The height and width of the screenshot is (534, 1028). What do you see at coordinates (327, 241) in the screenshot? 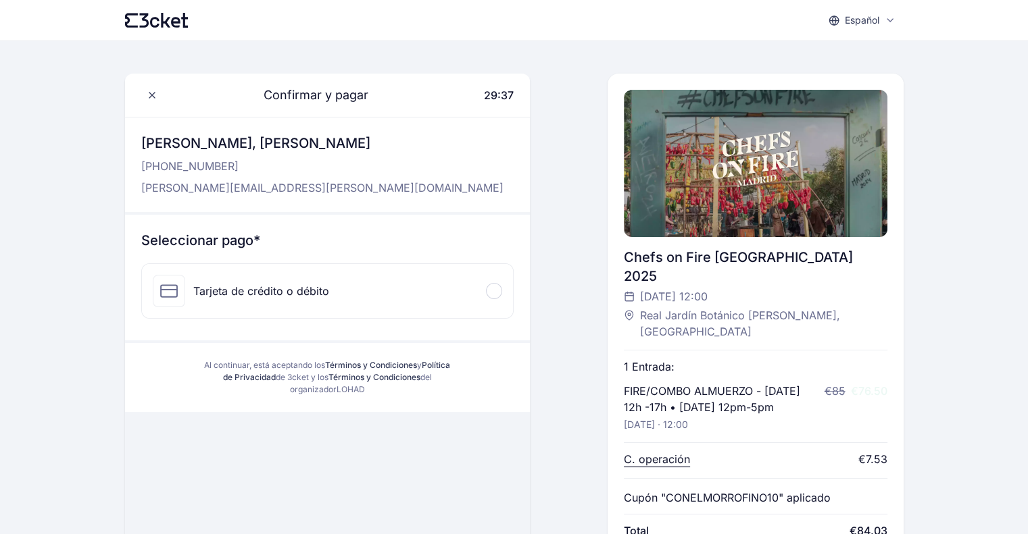
I see `h3: Seleccionar pago*` at bounding box center [327, 241].